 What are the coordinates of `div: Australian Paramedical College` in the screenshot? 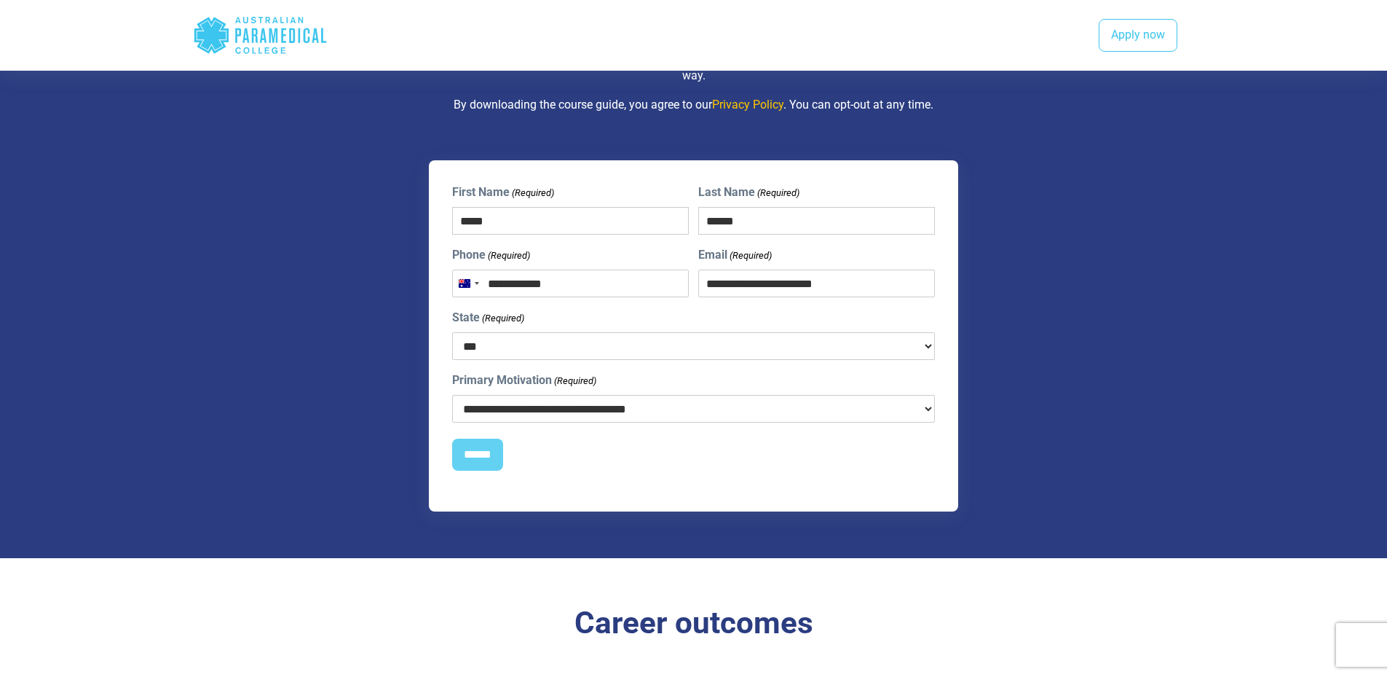 It's located at (260, 35).